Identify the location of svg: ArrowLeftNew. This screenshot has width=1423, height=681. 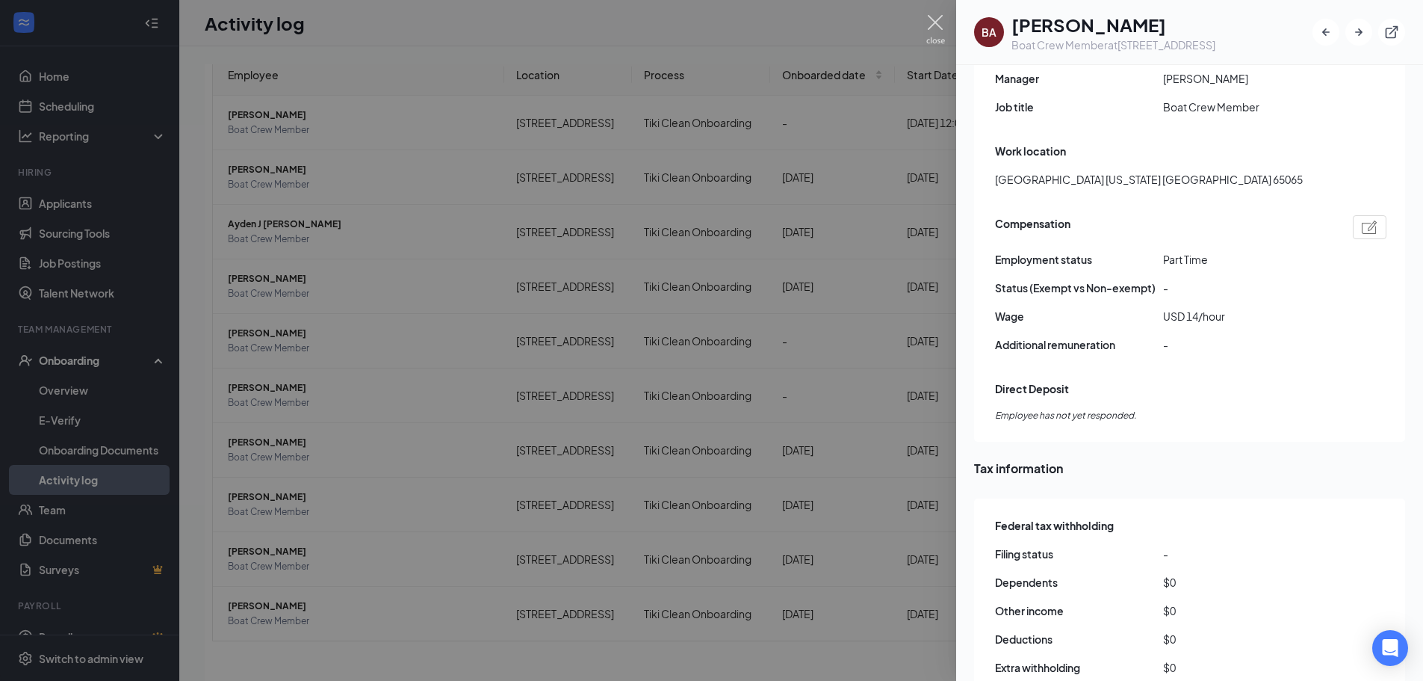
(1326, 32).